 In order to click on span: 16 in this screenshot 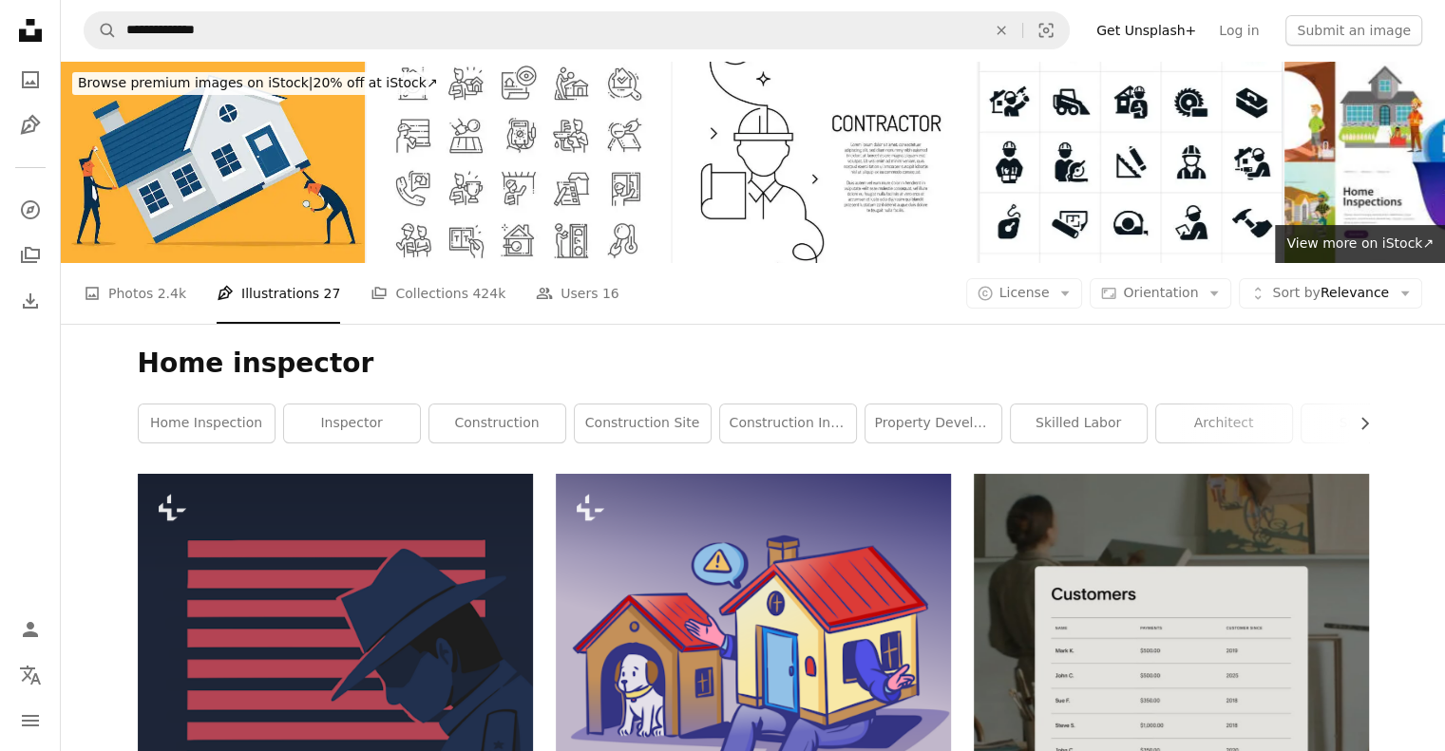, I will do `click(611, 293)`.